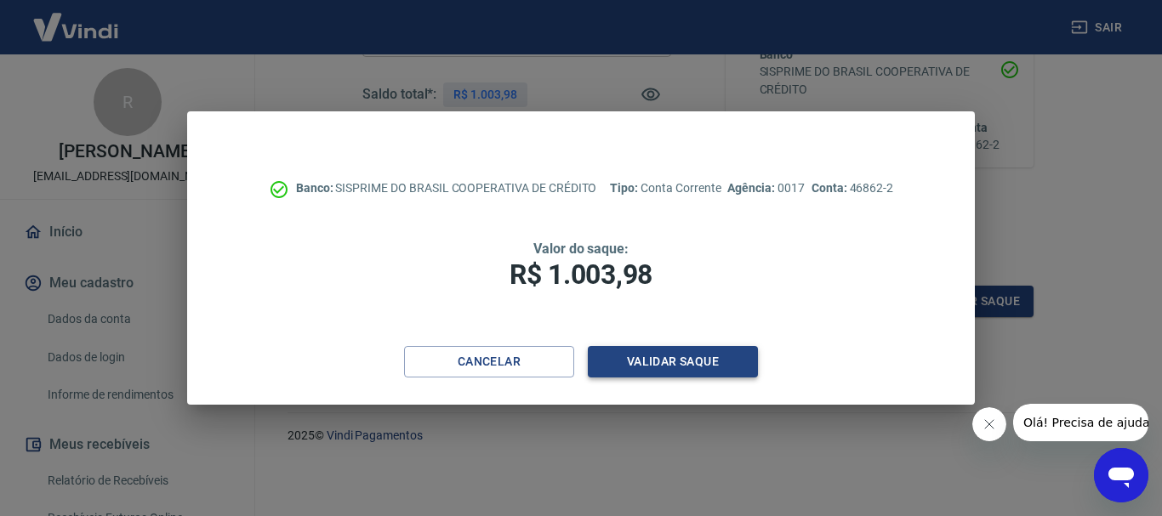  I want to click on button: Validar saque, so click(673, 361).